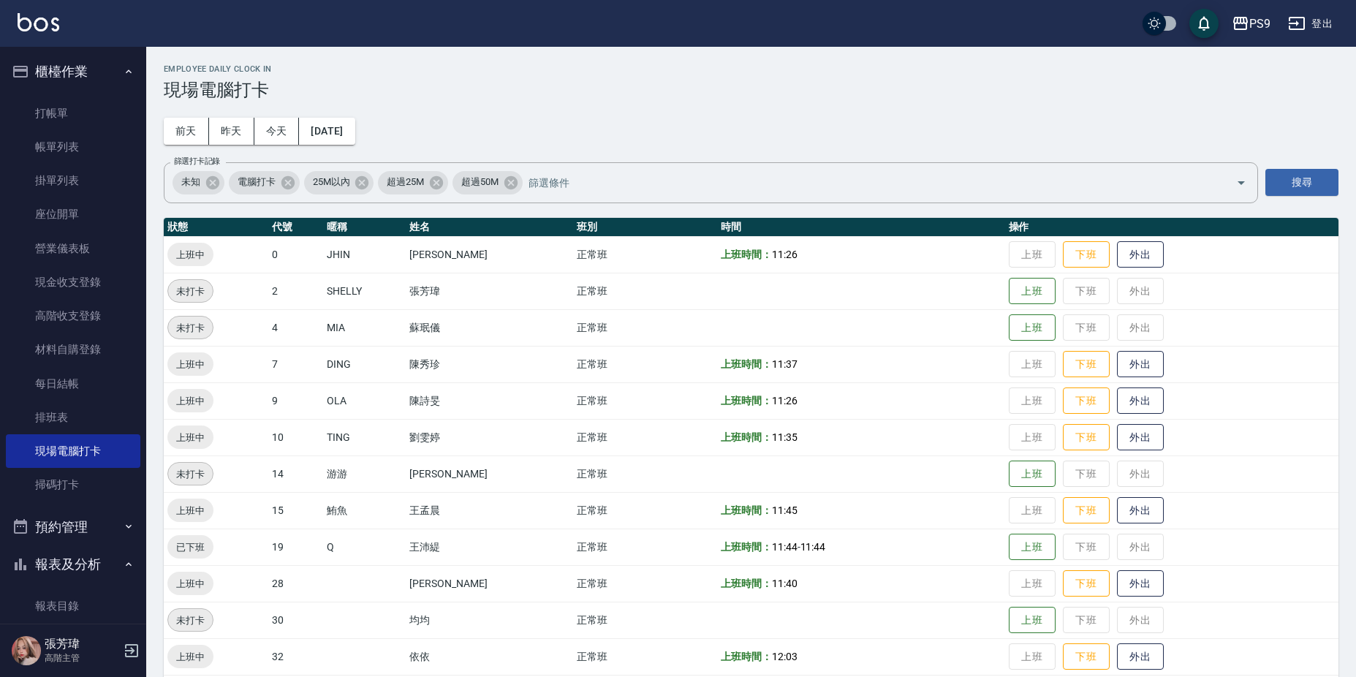 This screenshot has width=1356, height=677. What do you see at coordinates (331, 182) in the screenshot?
I see `span: 25M以內` at bounding box center [331, 182].